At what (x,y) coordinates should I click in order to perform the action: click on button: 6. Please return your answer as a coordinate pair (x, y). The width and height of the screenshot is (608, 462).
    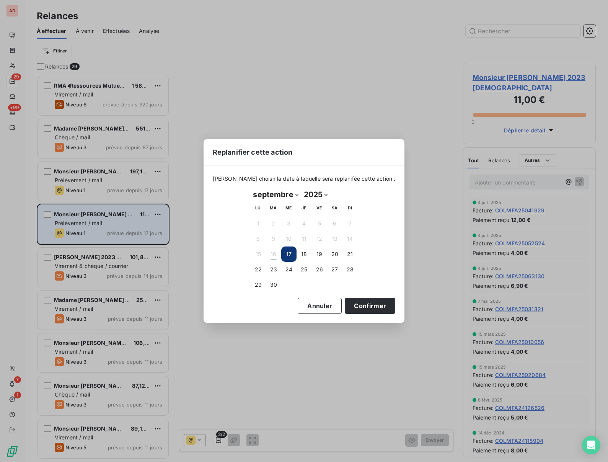
    Looking at the image, I should click on (335, 224).